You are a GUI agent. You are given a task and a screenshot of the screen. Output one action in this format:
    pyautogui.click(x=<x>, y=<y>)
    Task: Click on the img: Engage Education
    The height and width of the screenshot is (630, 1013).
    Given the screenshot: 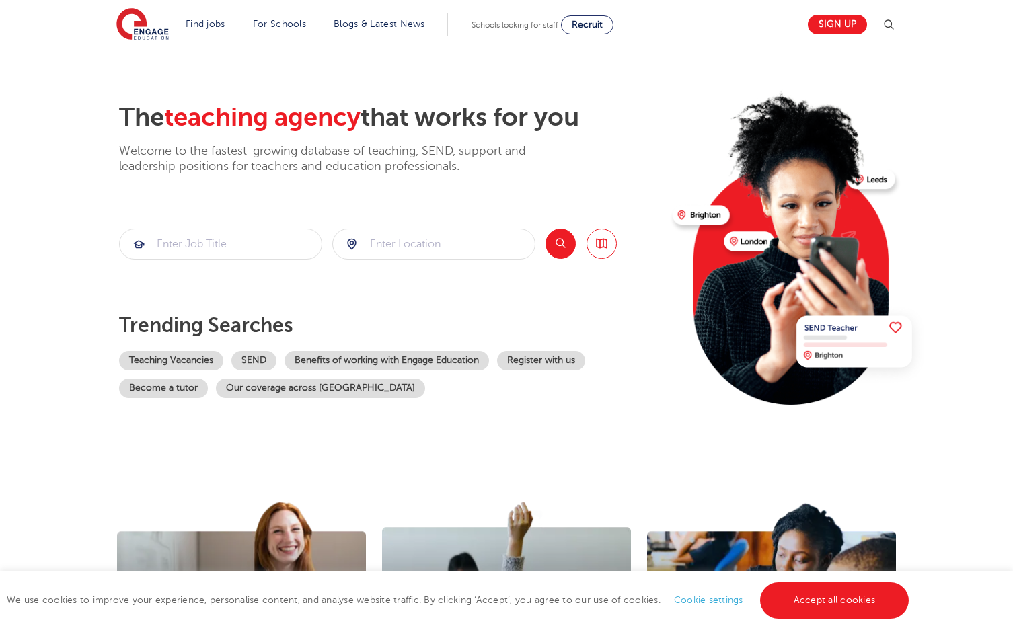 What is the action you would take?
    pyautogui.click(x=143, y=25)
    